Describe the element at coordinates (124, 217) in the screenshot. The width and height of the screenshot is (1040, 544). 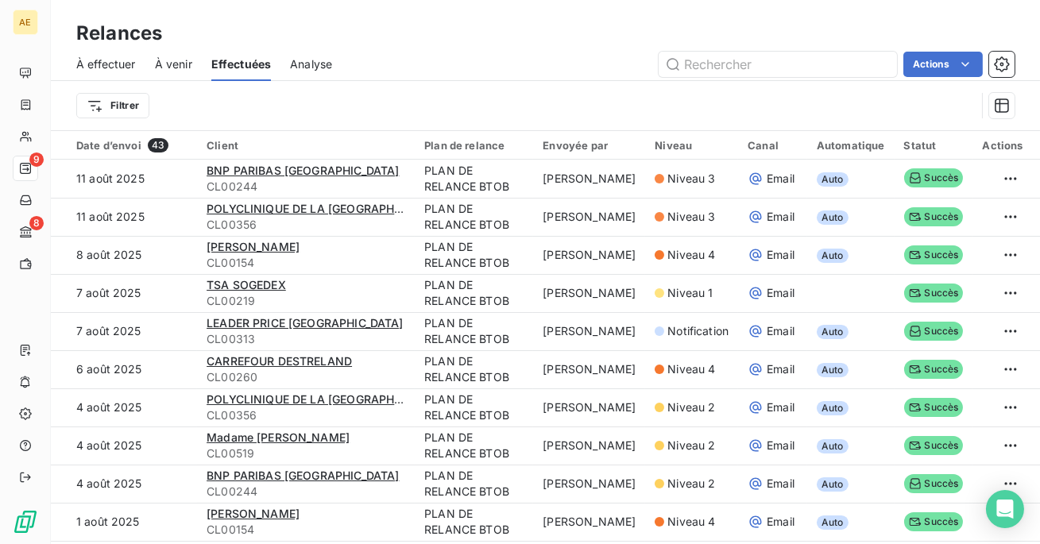
I see `td: 11 août 2025` at that location.